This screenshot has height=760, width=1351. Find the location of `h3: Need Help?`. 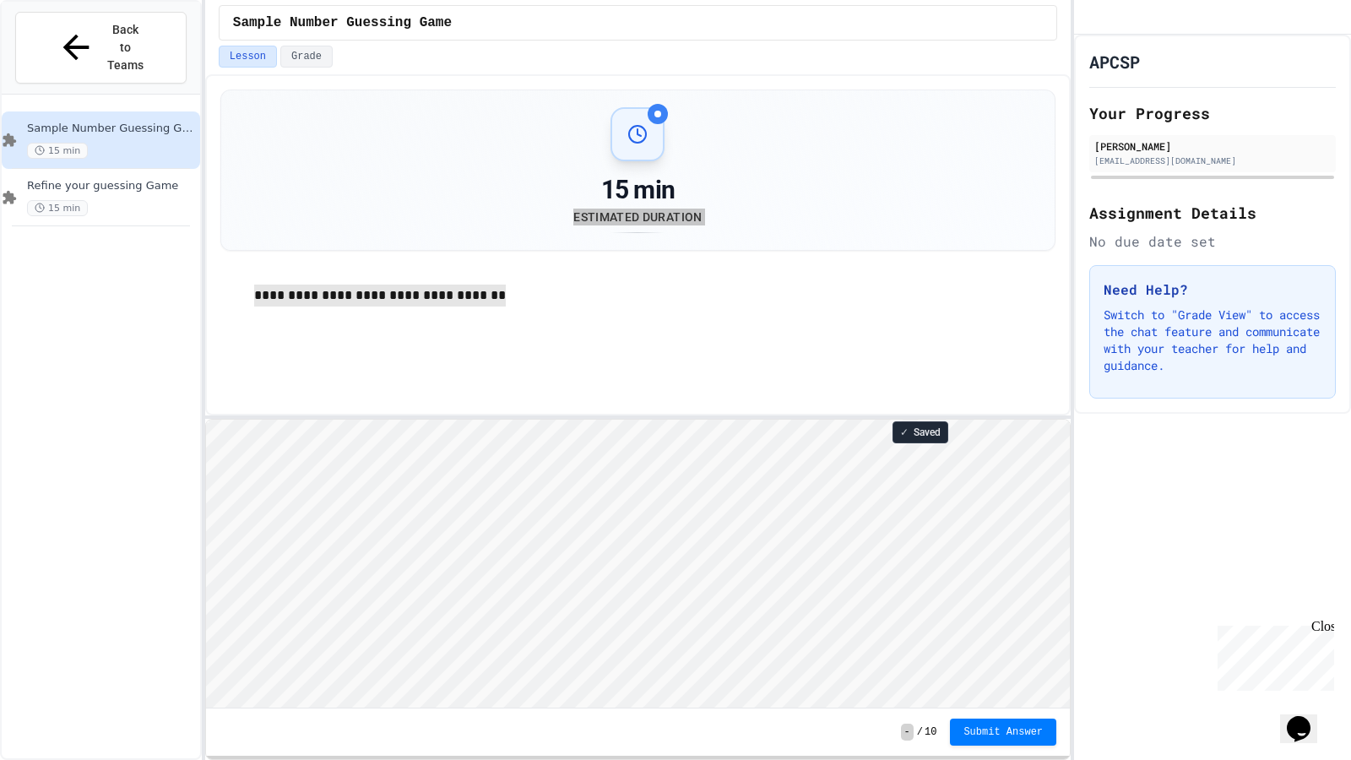

h3: Need Help? is located at coordinates (1212, 290).